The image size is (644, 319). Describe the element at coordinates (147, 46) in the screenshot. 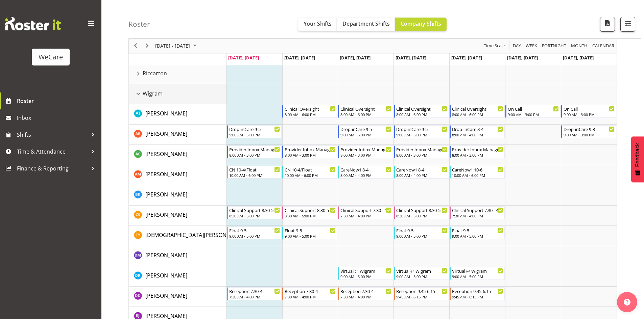

I see `button: Next` at that location.